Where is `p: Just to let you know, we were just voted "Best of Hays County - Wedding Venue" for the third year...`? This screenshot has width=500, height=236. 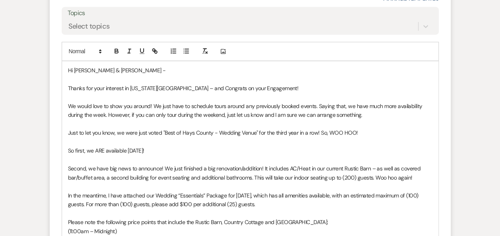 p: Just to let you know, we were just voted "Best of Hays County - Wedding Venue" for the third year... is located at coordinates (250, 133).